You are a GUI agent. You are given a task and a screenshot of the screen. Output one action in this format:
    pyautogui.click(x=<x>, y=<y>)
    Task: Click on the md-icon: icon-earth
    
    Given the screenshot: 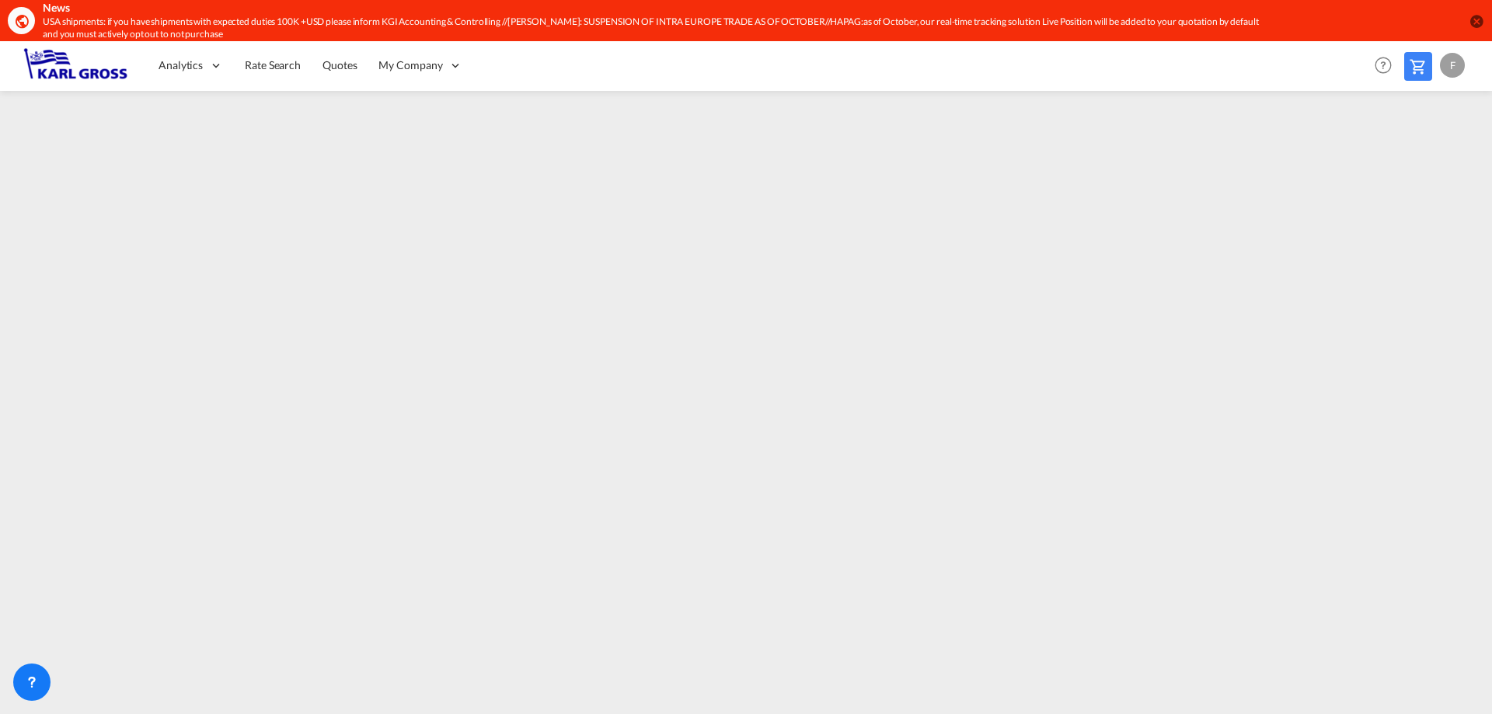 What is the action you would take?
    pyautogui.click(x=22, y=21)
    